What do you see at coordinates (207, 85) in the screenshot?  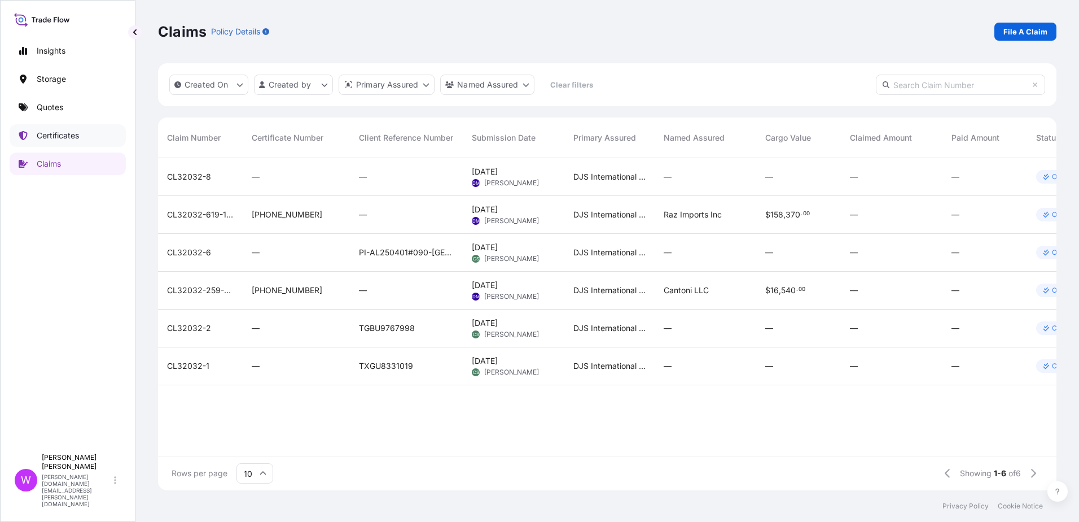 I see `p: Created On` at bounding box center [207, 85].